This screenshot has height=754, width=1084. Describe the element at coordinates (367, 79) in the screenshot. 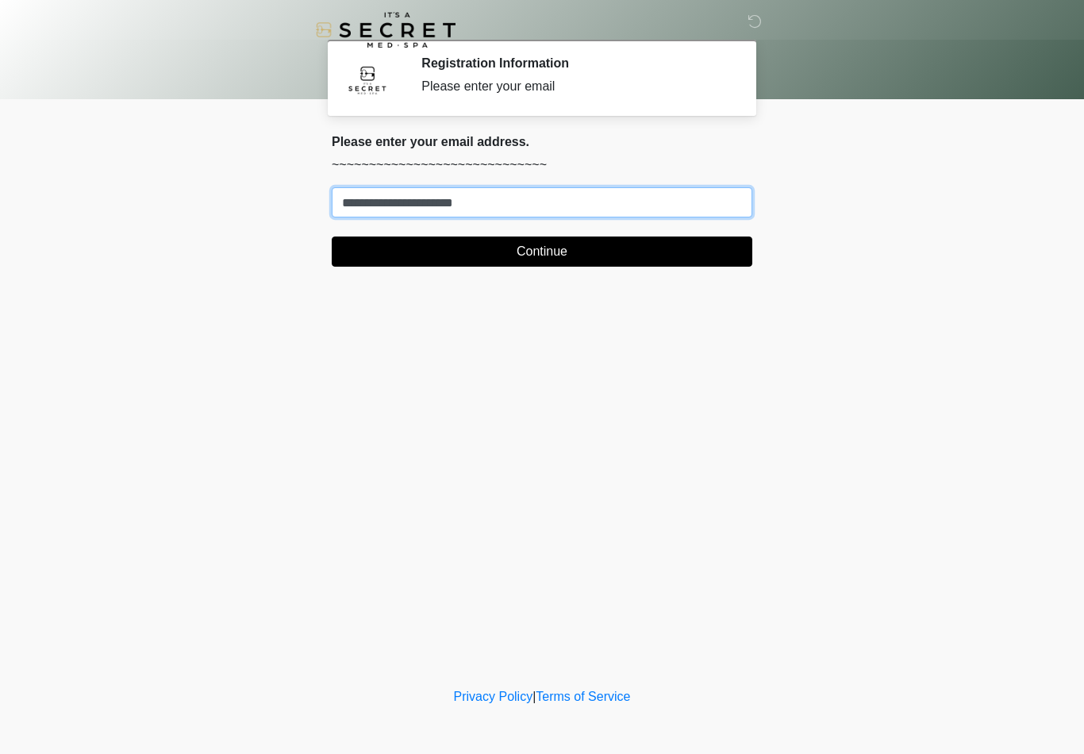

I see `img: Agent Avatar` at that location.